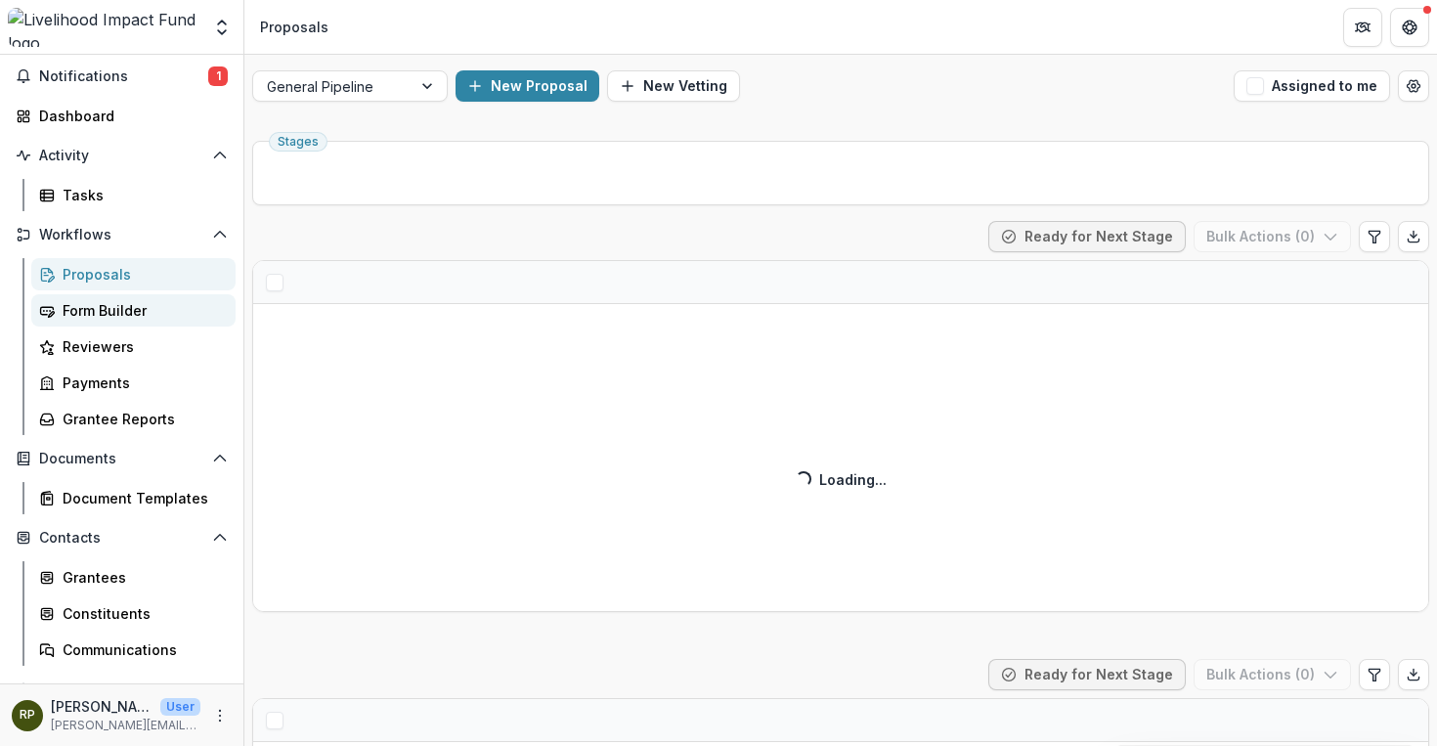 This screenshot has height=746, width=1437. I want to click on button: Open Documents, so click(121, 459).